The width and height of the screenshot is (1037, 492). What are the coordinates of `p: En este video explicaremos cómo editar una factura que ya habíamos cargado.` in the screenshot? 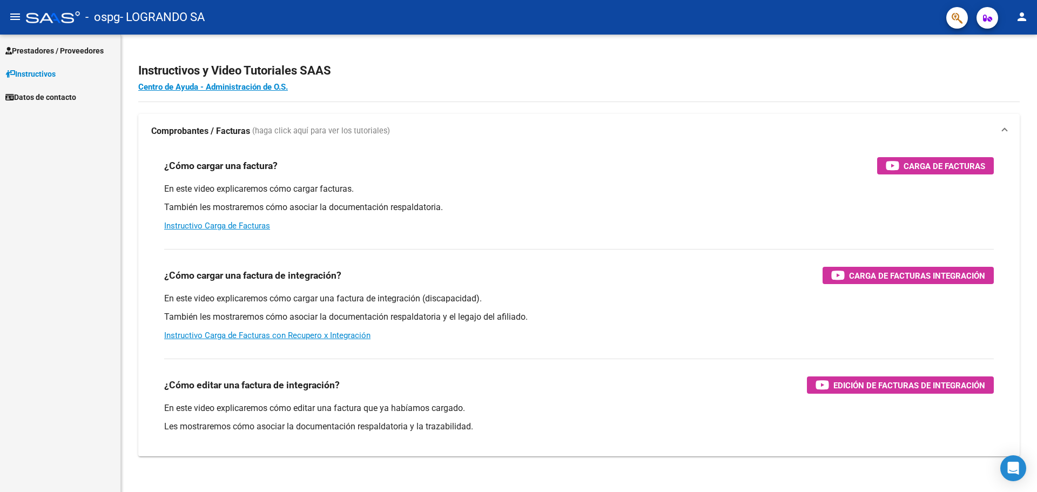 It's located at (579, 408).